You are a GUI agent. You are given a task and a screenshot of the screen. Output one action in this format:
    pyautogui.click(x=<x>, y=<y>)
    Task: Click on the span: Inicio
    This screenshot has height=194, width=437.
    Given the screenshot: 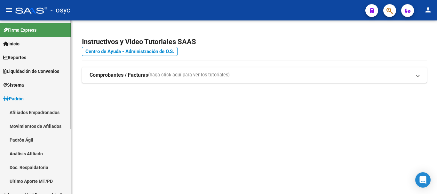 What is the action you would take?
    pyautogui.click(x=11, y=44)
    